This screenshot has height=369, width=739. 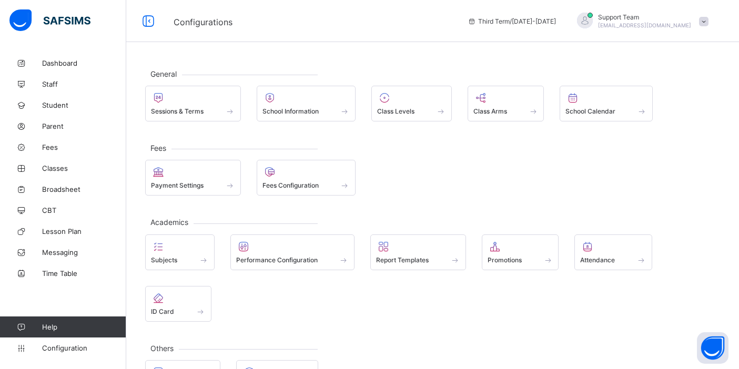 I want to click on span: Class Arms, so click(x=490, y=111).